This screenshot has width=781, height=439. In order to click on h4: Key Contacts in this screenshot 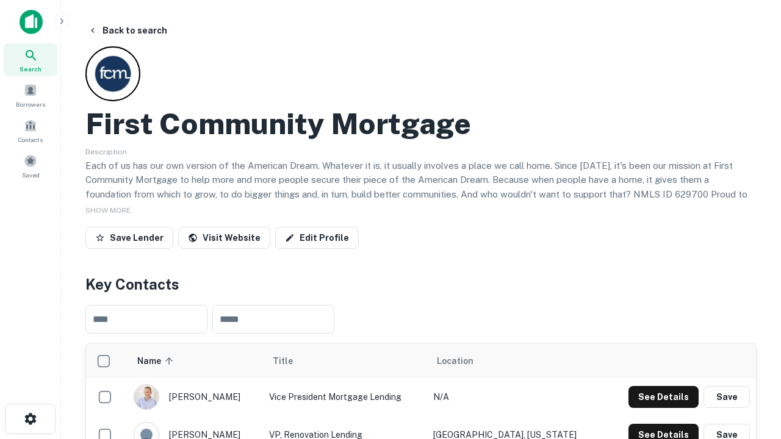, I will do `click(421, 284)`.